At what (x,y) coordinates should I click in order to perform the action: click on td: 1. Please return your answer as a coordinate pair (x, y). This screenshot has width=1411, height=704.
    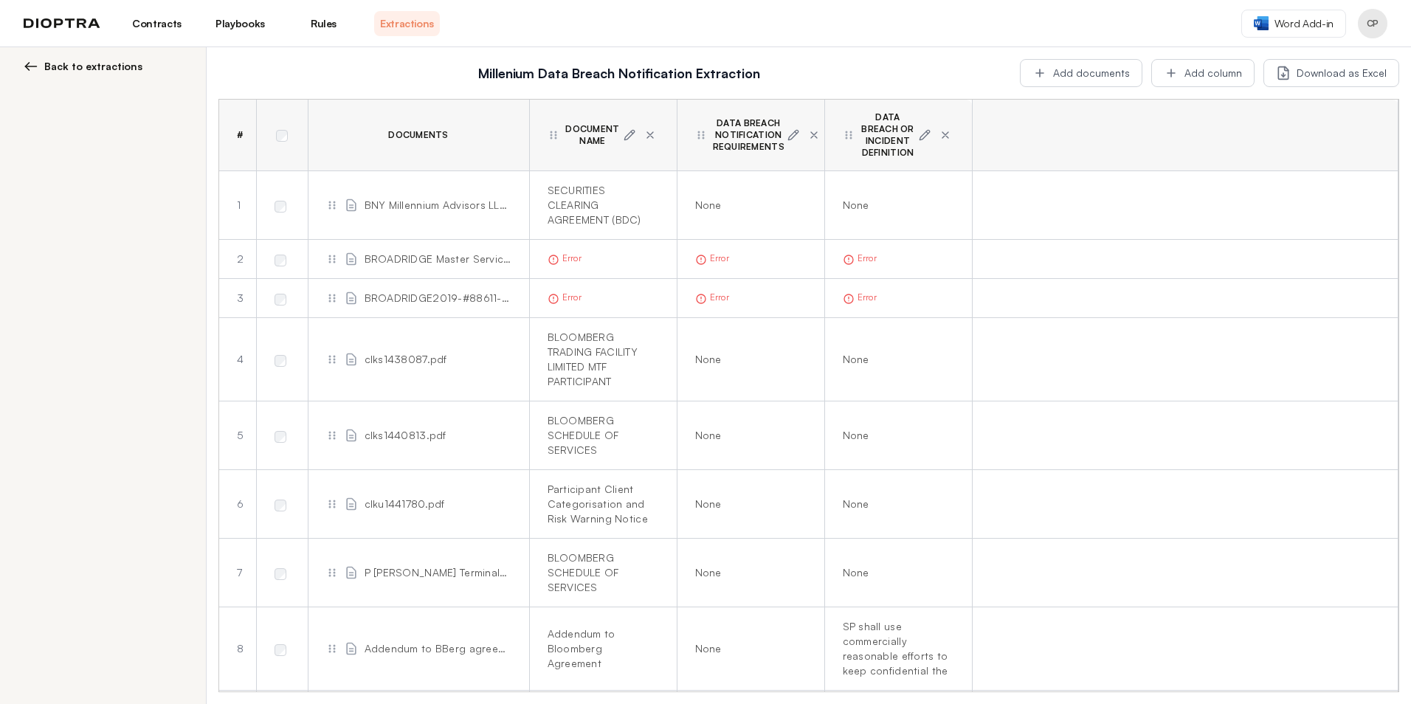
    Looking at the image, I should click on (238, 205).